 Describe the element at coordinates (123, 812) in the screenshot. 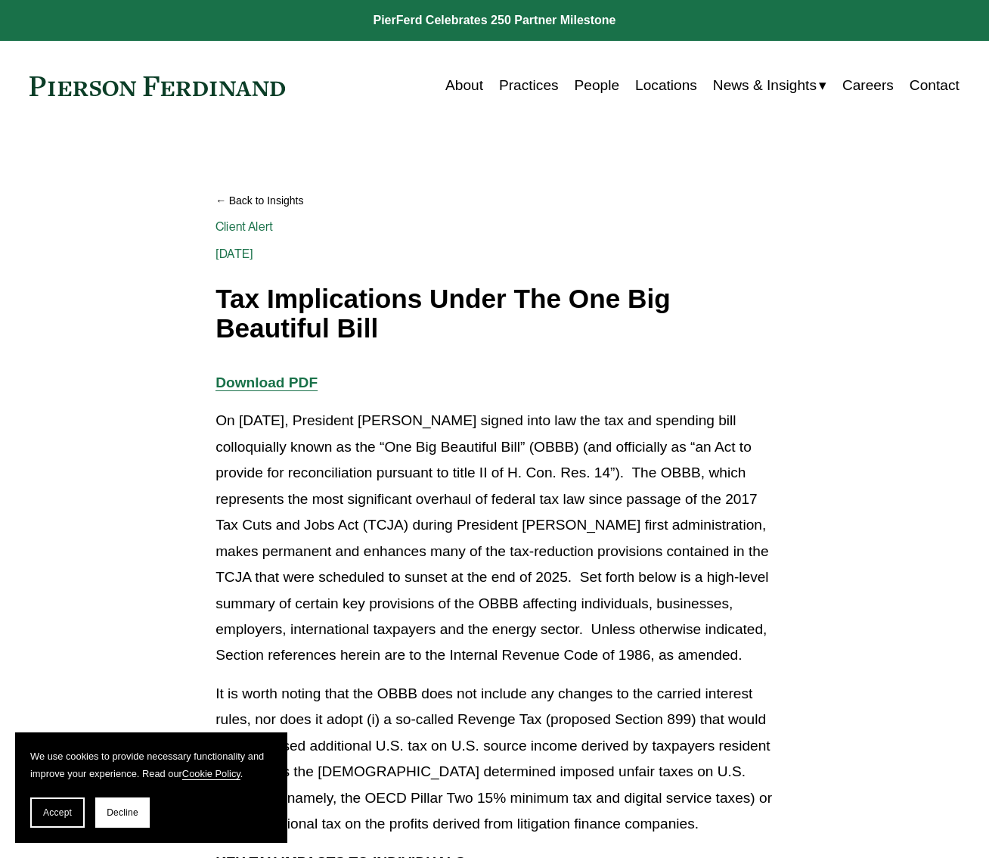

I see `button: Decline` at that location.